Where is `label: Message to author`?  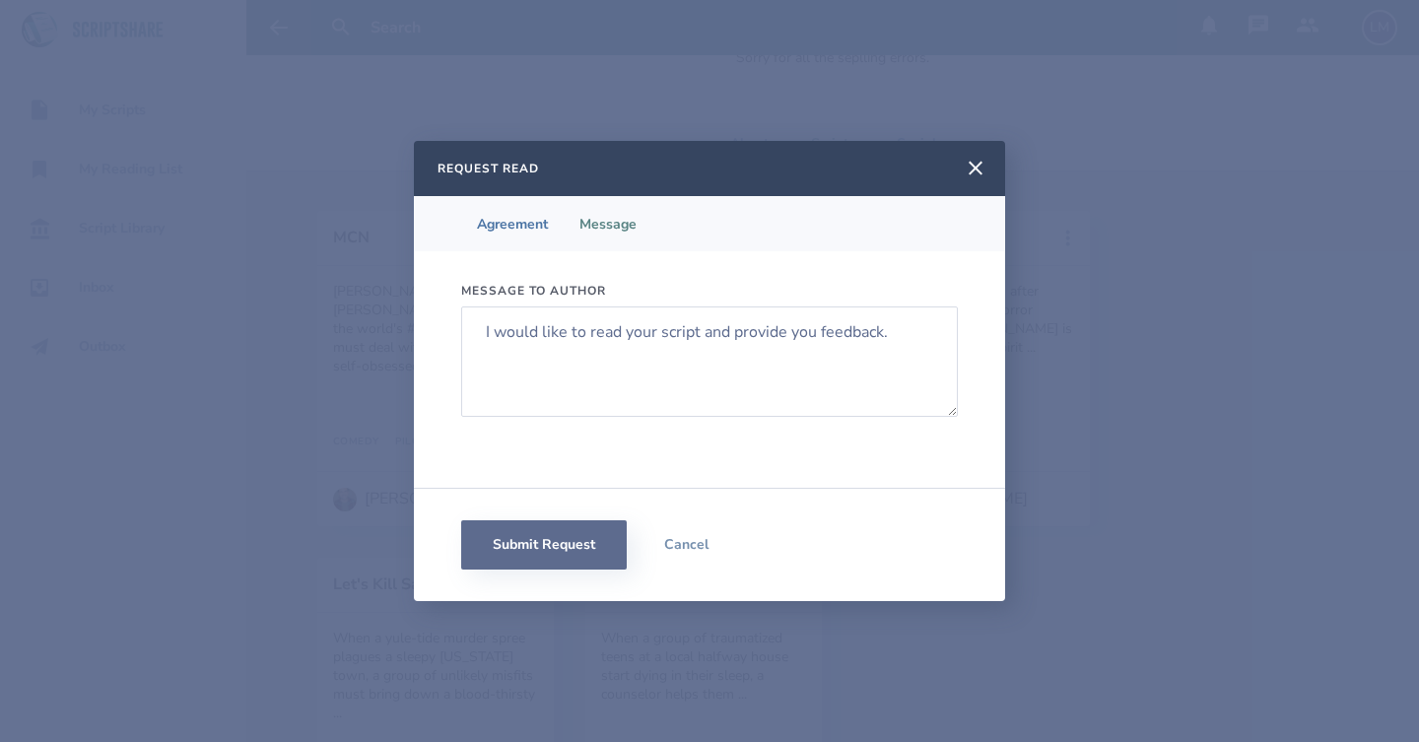
label: Message to author is located at coordinates (710, 291).